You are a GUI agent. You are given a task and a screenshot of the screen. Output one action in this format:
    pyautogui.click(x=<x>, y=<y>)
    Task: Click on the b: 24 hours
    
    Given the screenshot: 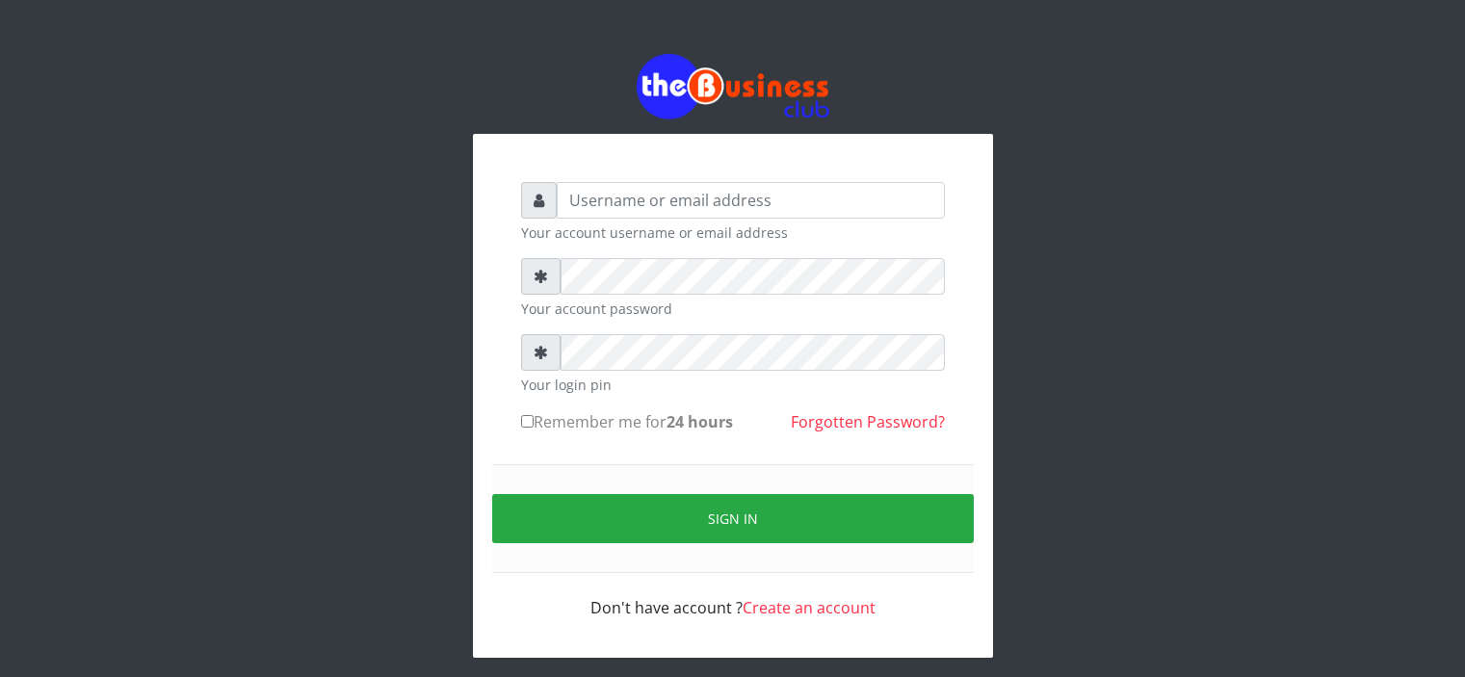 What is the action you would take?
    pyautogui.click(x=699, y=422)
    